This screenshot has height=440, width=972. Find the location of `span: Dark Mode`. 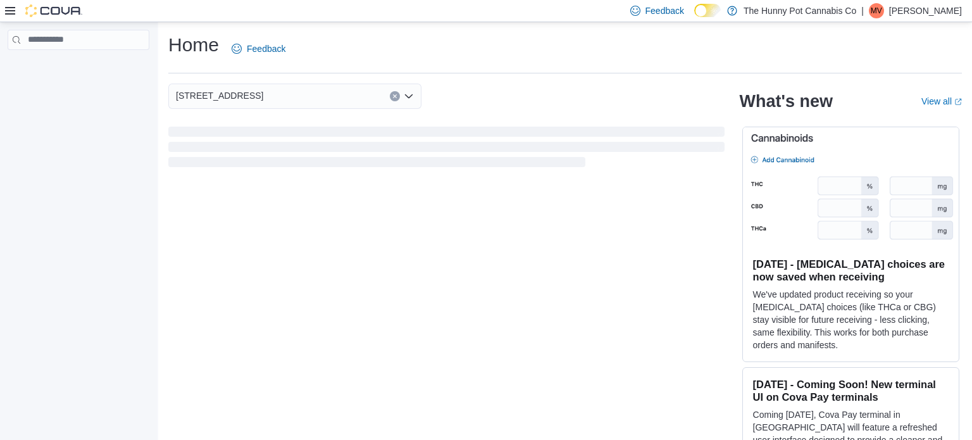

span: Dark Mode is located at coordinates (694, 17).